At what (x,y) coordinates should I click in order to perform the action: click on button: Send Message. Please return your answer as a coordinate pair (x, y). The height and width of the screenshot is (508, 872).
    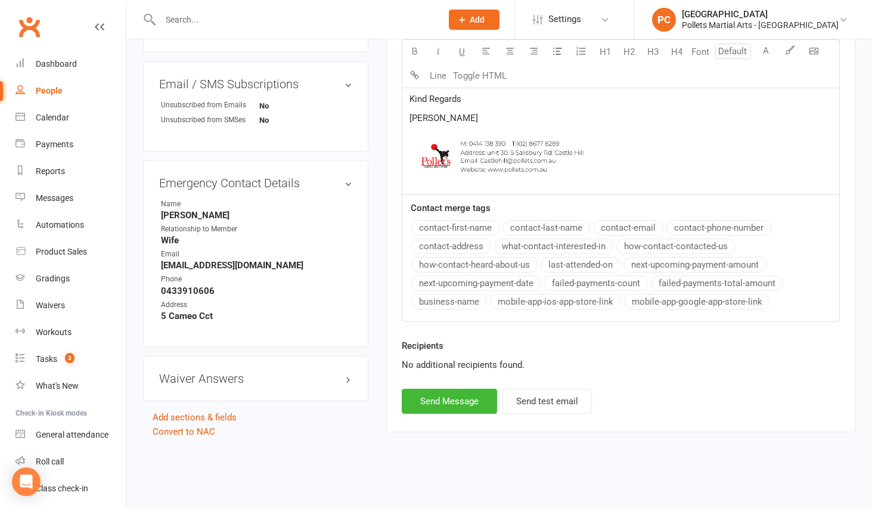
    Looking at the image, I should click on (449, 401).